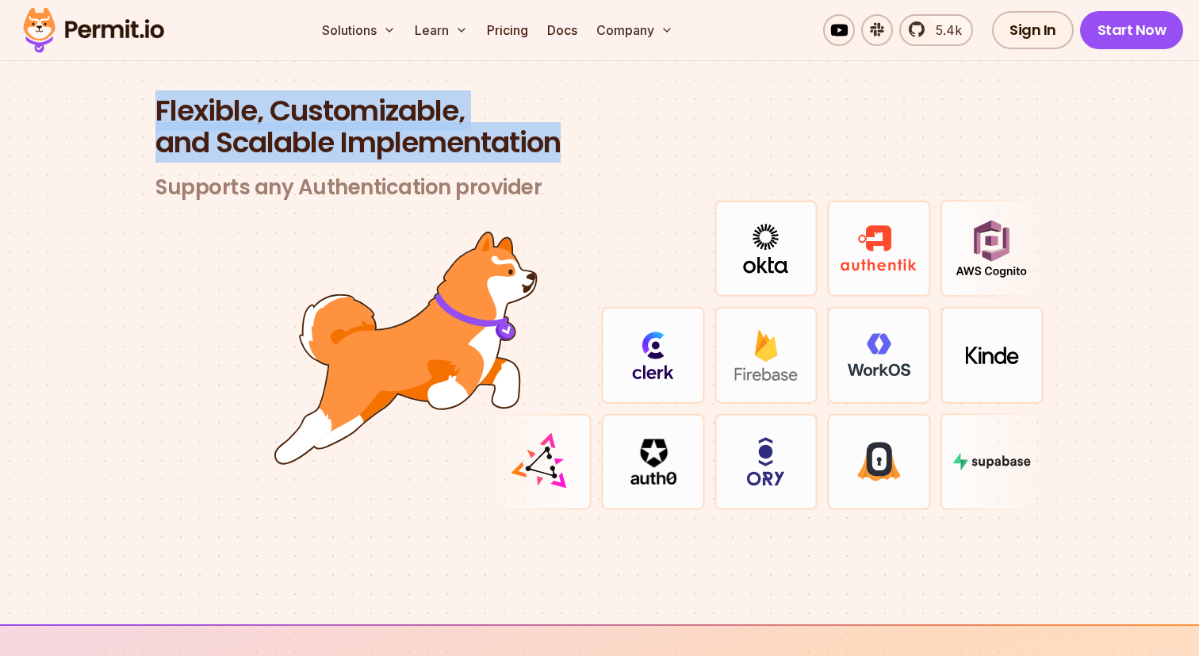 This screenshot has height=656, width=1199. I want to click on button: Learn, so click(441, 30).